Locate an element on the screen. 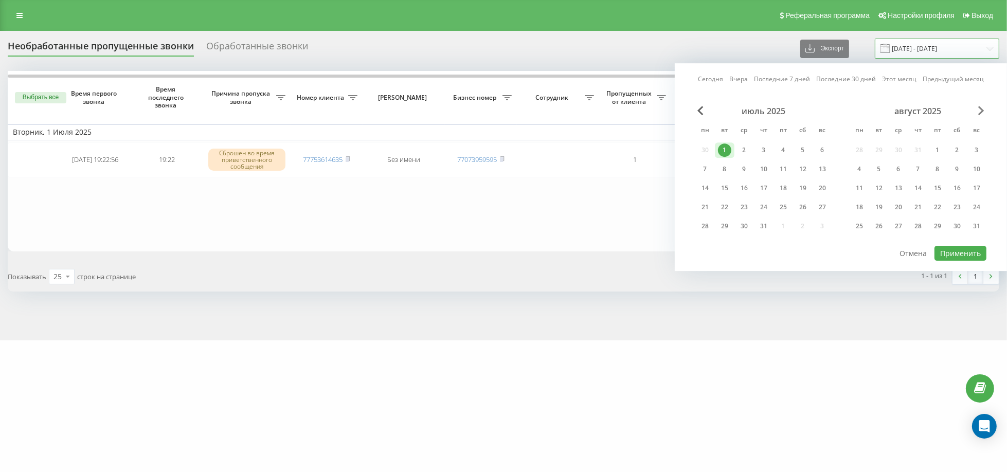 This screenshot has width=1007, height=472. div: пт 25 июля 2025 г. is located at coordinates (783, 207).